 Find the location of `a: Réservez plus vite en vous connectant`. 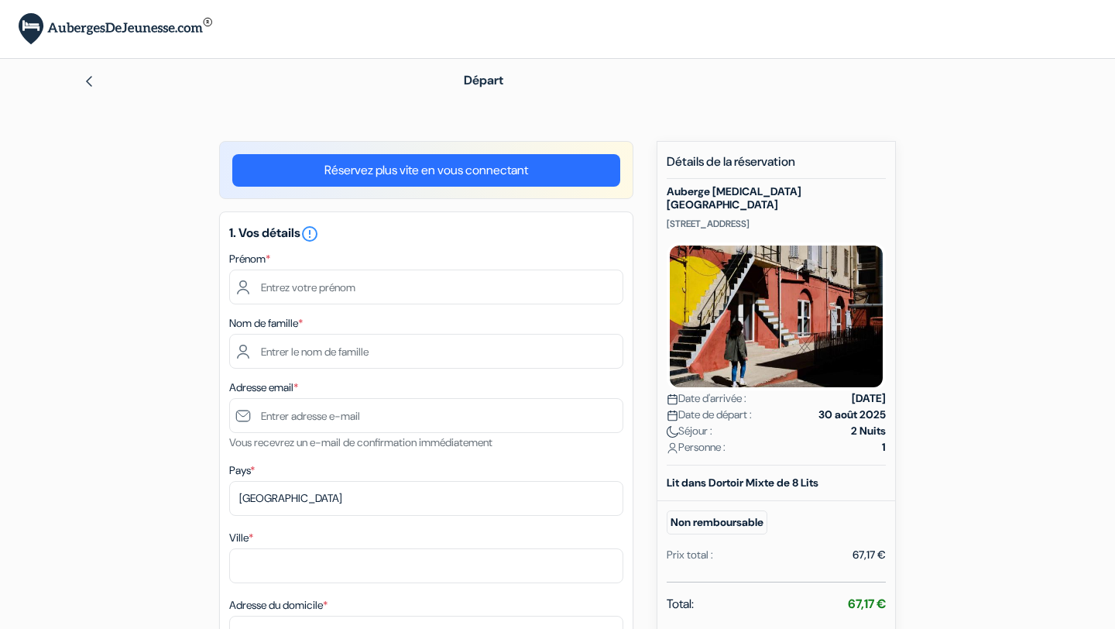

a: Réservez plus vite en vous connectant is located at coordinates (426, 170).